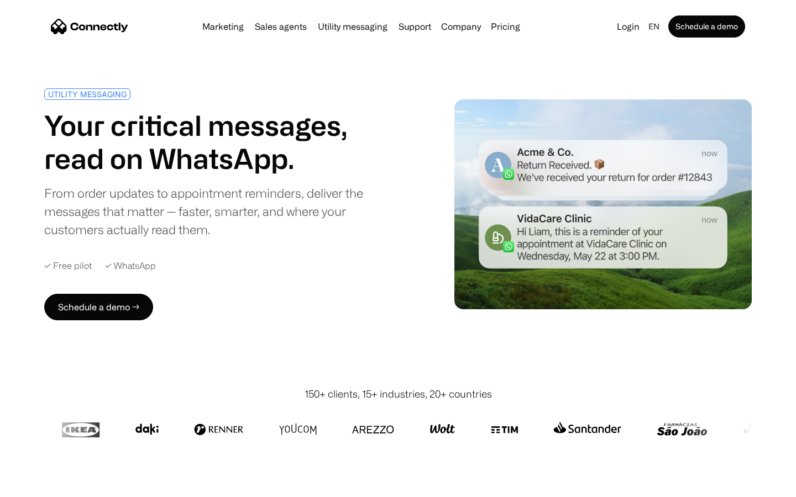  What do you see at coordinates (130, 266) in the screenshot?
I see `div: ✓ WhatsApp` at bounding box center [130, 266].